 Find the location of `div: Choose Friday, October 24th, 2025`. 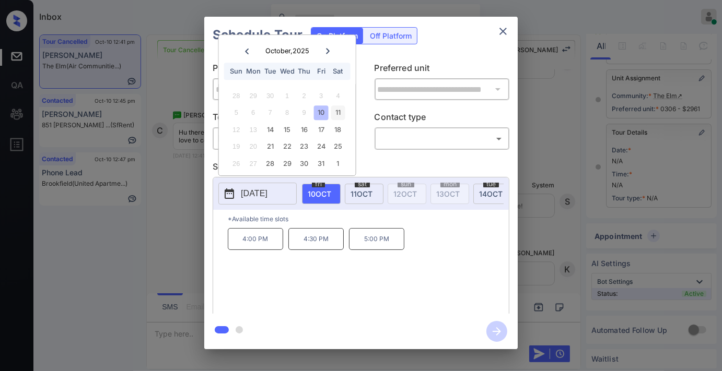

div: Choose Friday, October 24th, 2025 is located at coordinates (321, 147).